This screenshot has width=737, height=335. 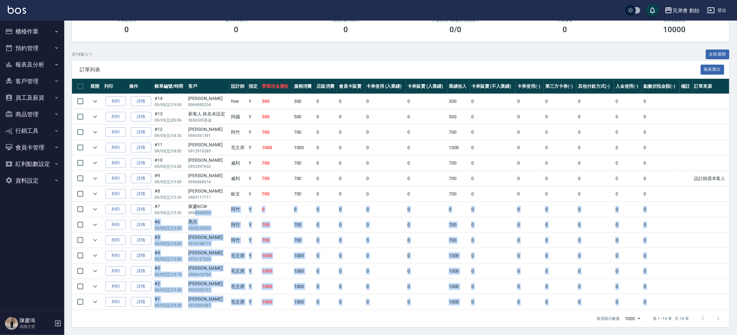 What do you see at coordinates (208, 167) in the screenshot?
I see `p: 0933597652` at bounding box center [208, 167].